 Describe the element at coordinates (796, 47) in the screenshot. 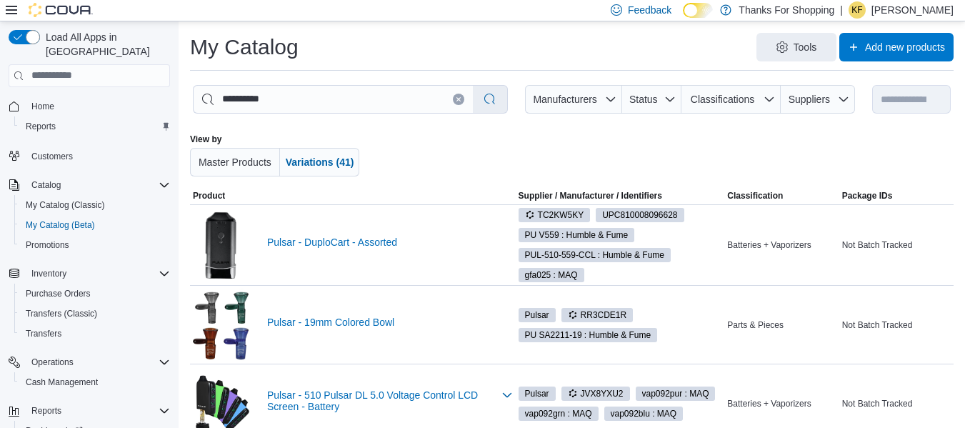

I see `button: Tools` at that location.